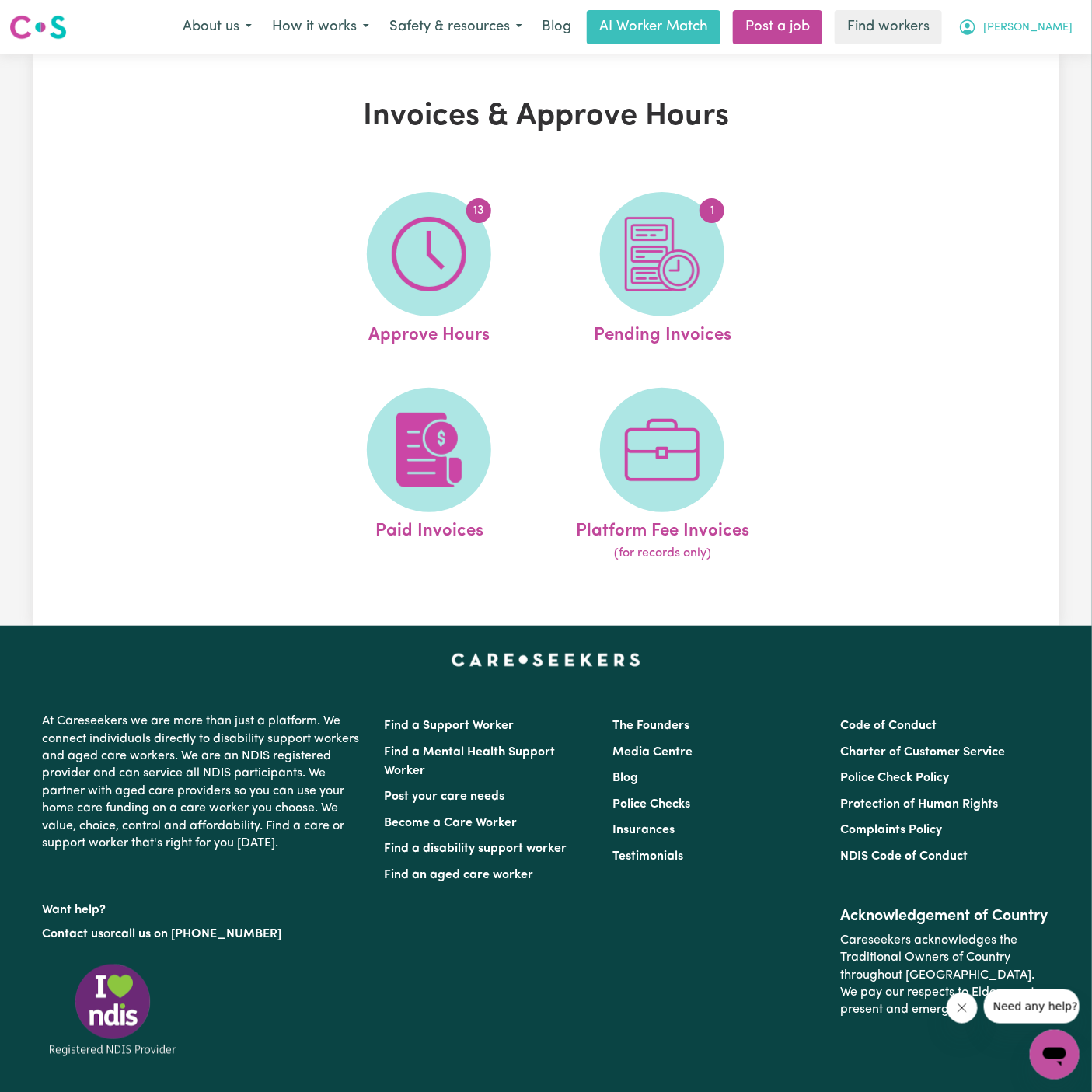 The image size is (1092, 1092). What do you see at coordinates (922, 752) in the screenshot?
I see `a: Charter of Customer Service` at bounding box center [922, 752].